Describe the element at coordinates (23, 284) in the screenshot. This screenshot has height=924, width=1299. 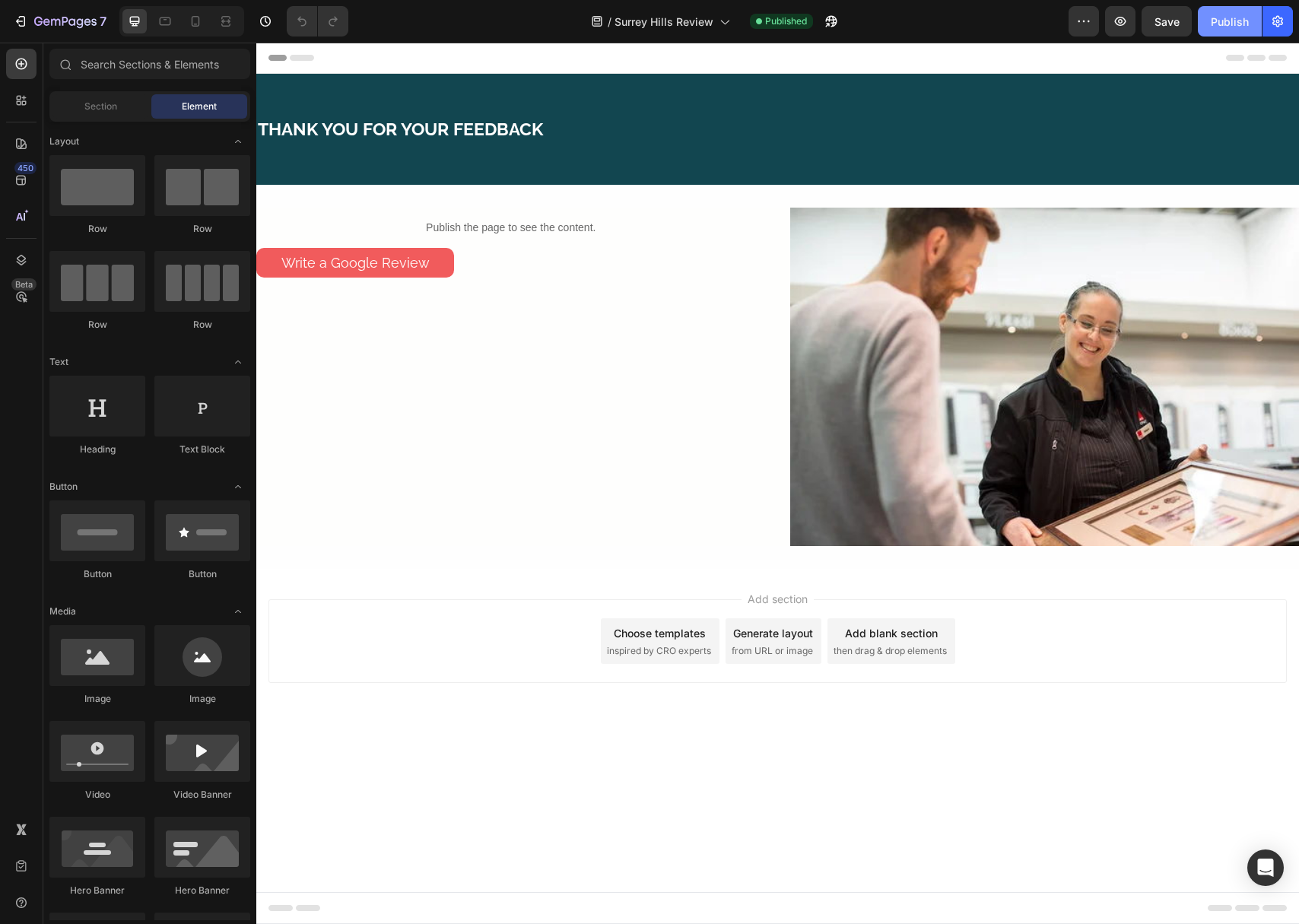
I see `div: Beta` at that location.